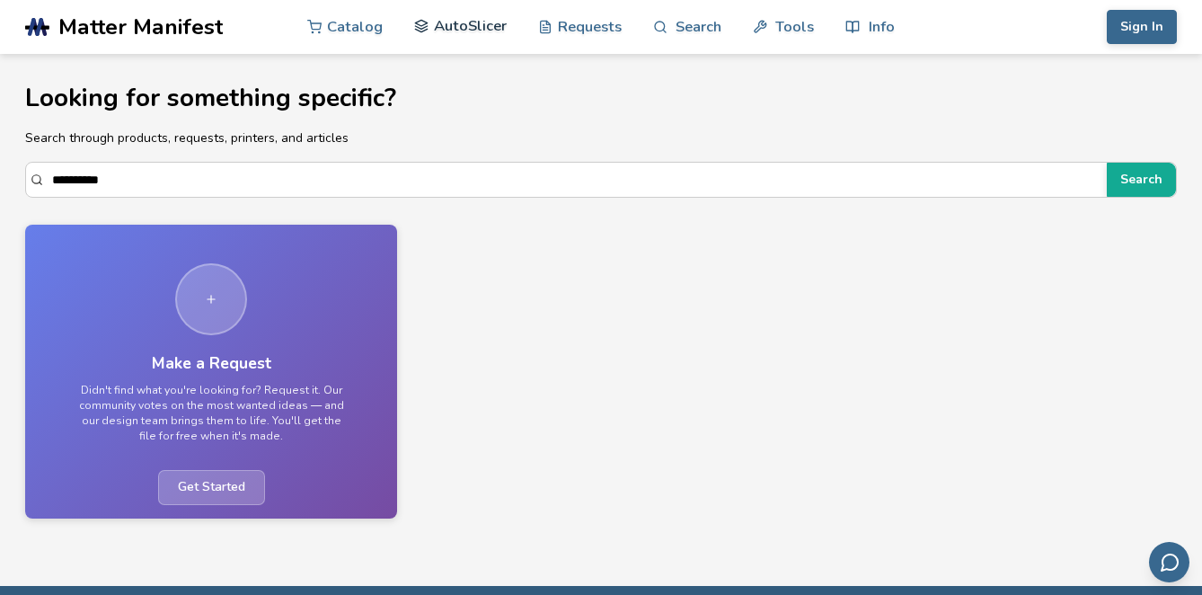 The height and width of the screenshot is (595, 1202). I want to click on h3: Make a Request, so click(211, 363).